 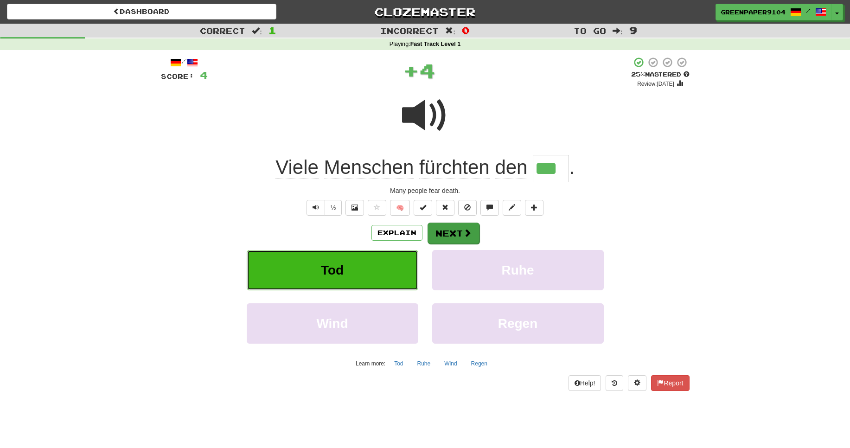 What do you see at coordinates (614, 383) in the screenshot?
I see `button: Round history (alt+y)` at bounding box center [614, 383].